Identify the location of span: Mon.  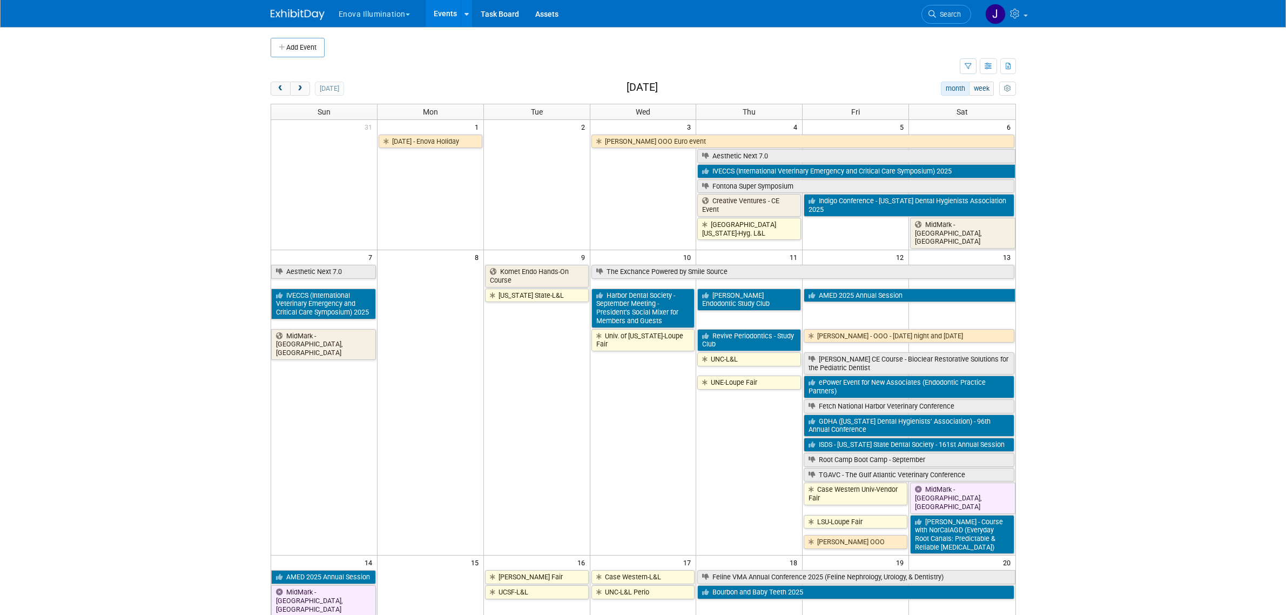
(431, 112).